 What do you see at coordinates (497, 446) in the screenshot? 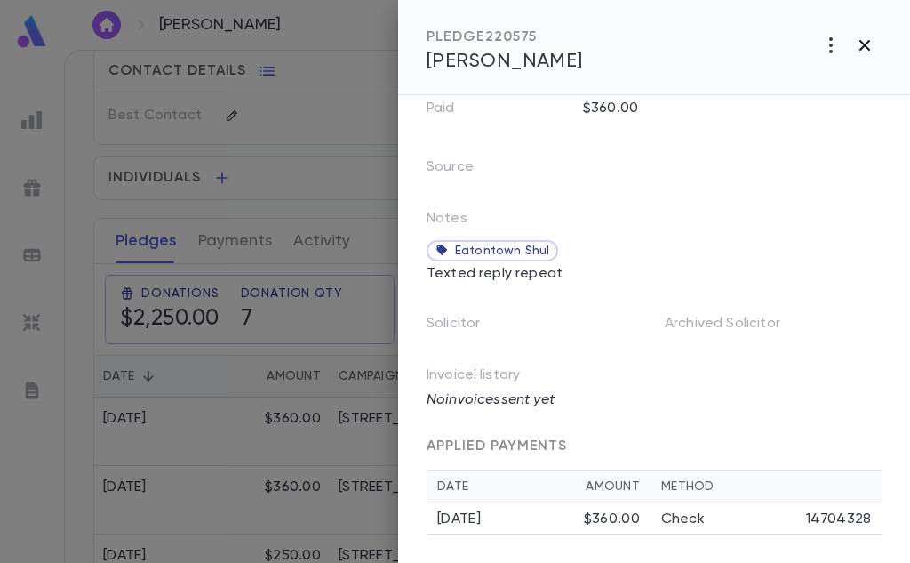
I see `span: APPLIED PAYMENTS` at bounding box center [497, 446].